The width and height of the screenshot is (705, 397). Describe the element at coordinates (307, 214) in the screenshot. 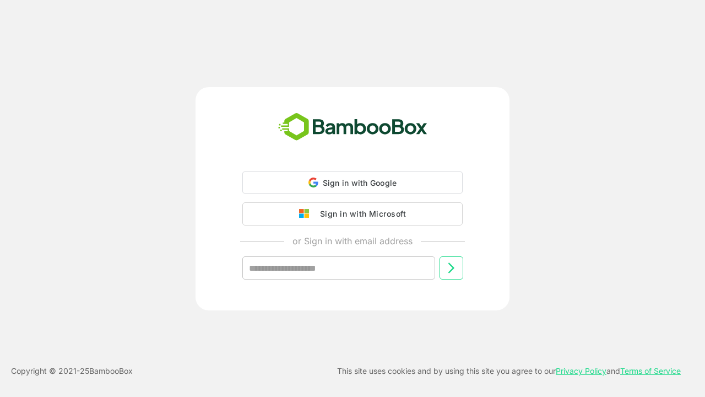

I see `img: google` at that location.